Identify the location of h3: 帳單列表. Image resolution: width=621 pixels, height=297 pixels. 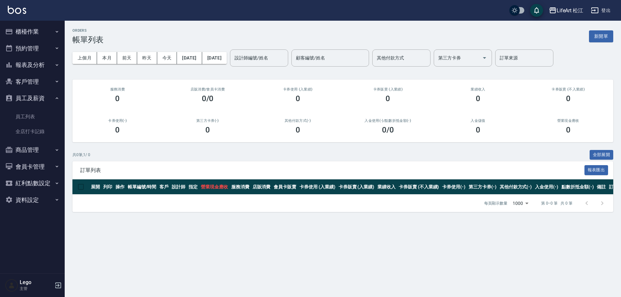
(88, 40).